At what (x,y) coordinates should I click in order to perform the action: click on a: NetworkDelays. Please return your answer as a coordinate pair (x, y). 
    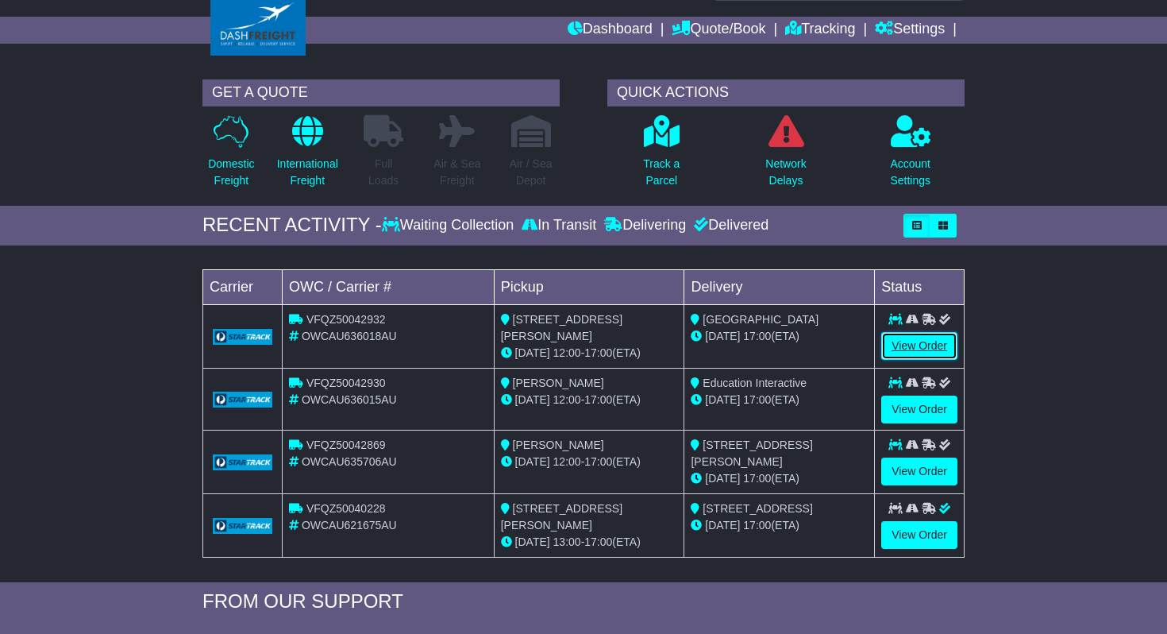
    Looking at the image, I should click on (785, 156).